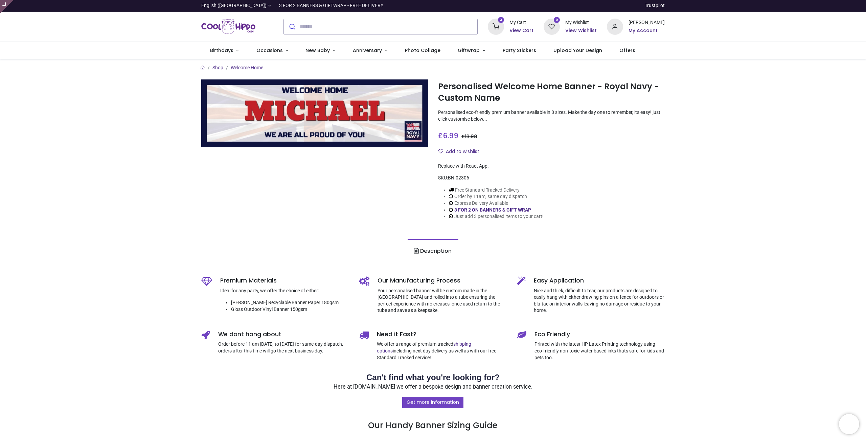 The height and width of the screenshot is (441, 866). Describe the element at coordinates (599, 301) in the screenshot. I see `p: Nice and thick, difficult to tear, our products are designed to easily hang with either drawing p...` at that location.